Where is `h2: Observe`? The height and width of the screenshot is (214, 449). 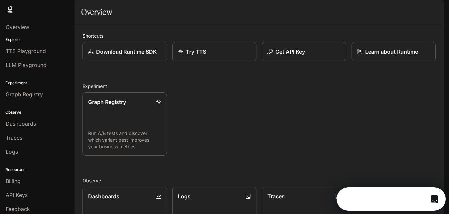
h2: Observe is located at coordinates (259, 180).